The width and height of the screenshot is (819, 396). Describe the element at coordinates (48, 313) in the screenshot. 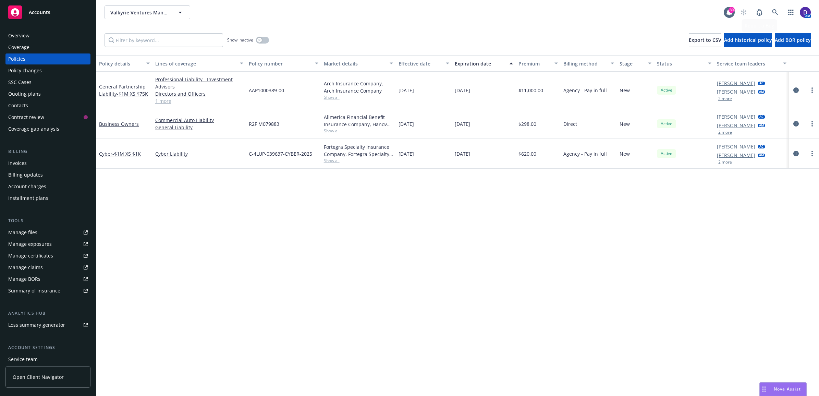

I see `div: Analytics hub` at that location.